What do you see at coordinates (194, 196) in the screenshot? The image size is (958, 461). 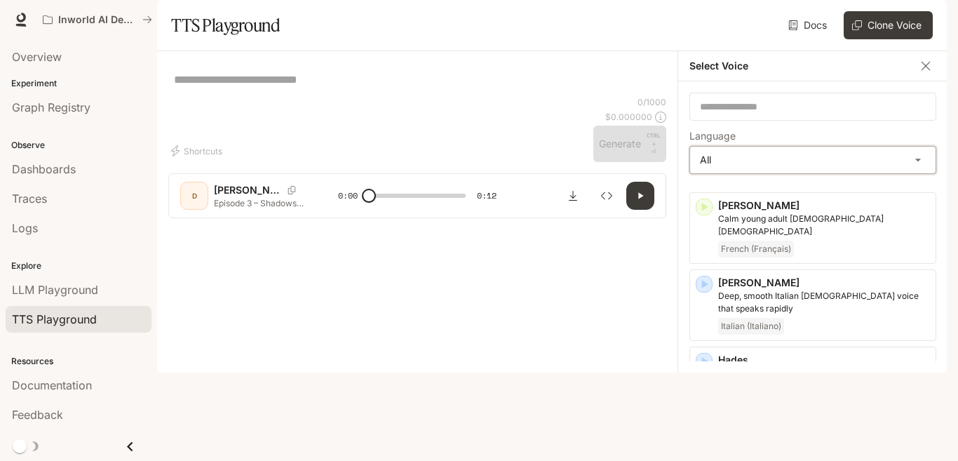 I see `div: D` at bounding box center [194, 196].